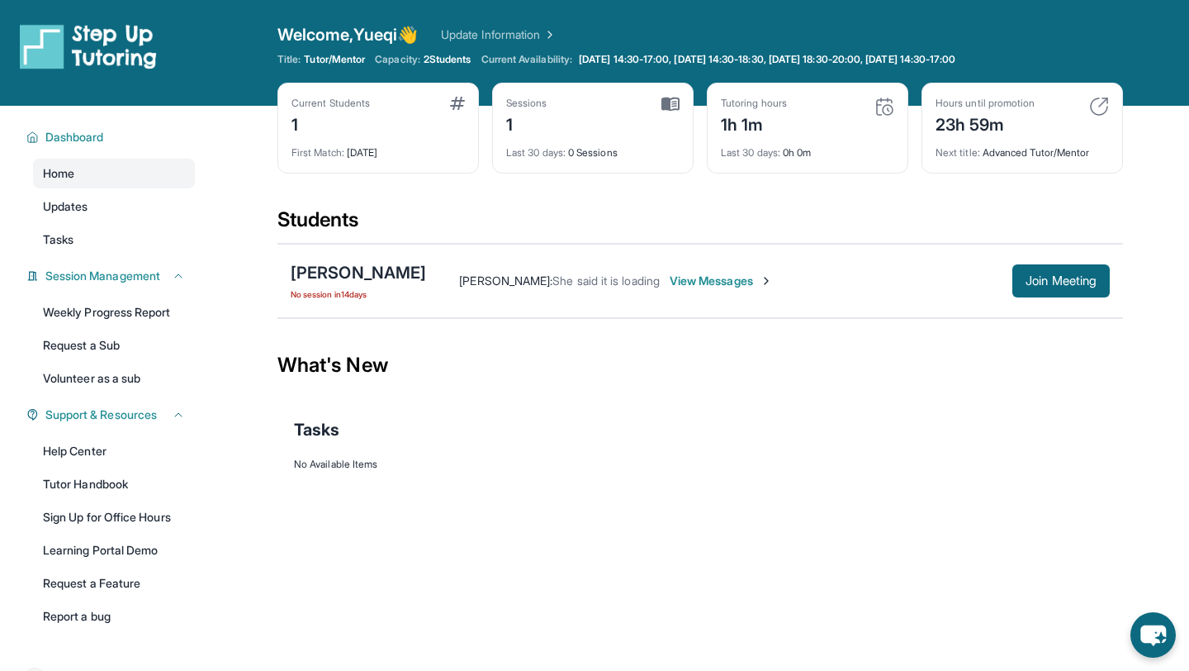  I want to click on div: Hours until promotion, so click(985, 103).